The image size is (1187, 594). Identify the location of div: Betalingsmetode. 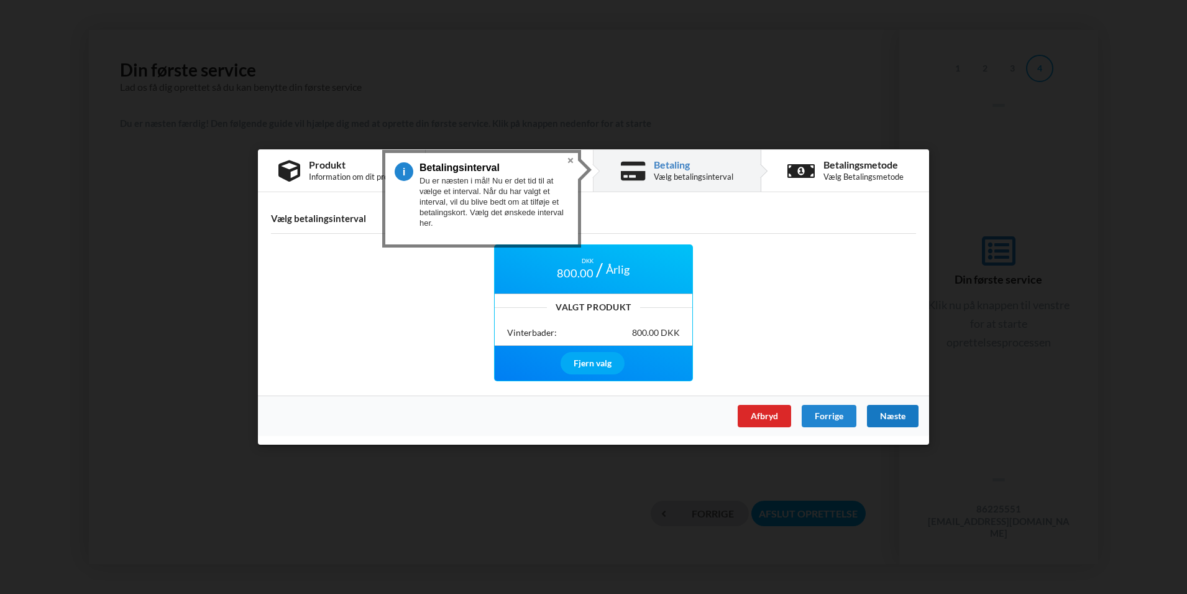
(863, 165).